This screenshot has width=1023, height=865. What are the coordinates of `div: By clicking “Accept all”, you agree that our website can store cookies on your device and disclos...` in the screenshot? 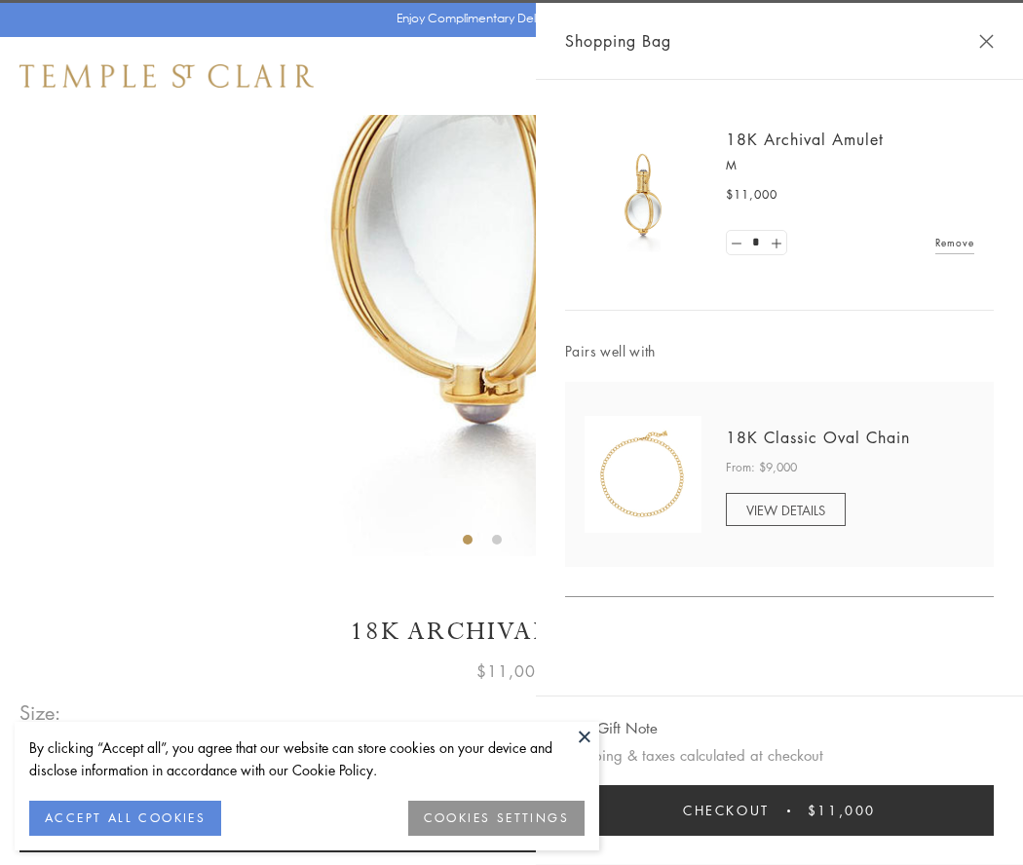 It's located at (307, 759).